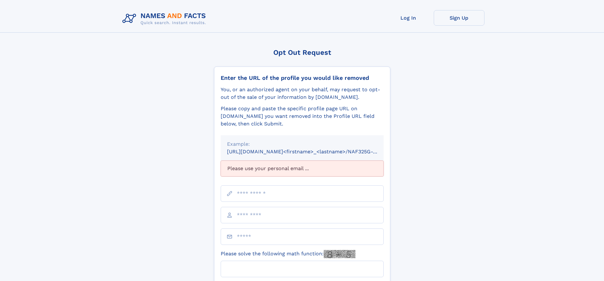  Describe the element at coordinates (302, 169) in the screenshot. I see `div: Please use your personal email ...` at that location.